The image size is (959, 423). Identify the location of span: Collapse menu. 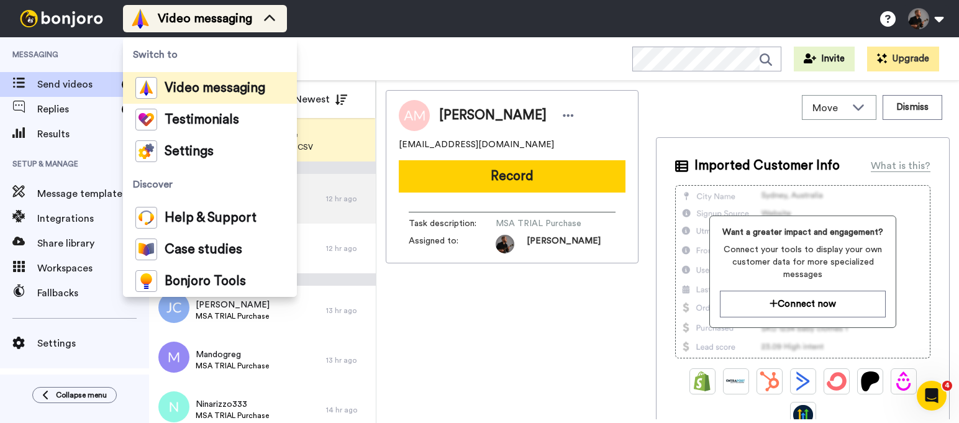
(81, 395).